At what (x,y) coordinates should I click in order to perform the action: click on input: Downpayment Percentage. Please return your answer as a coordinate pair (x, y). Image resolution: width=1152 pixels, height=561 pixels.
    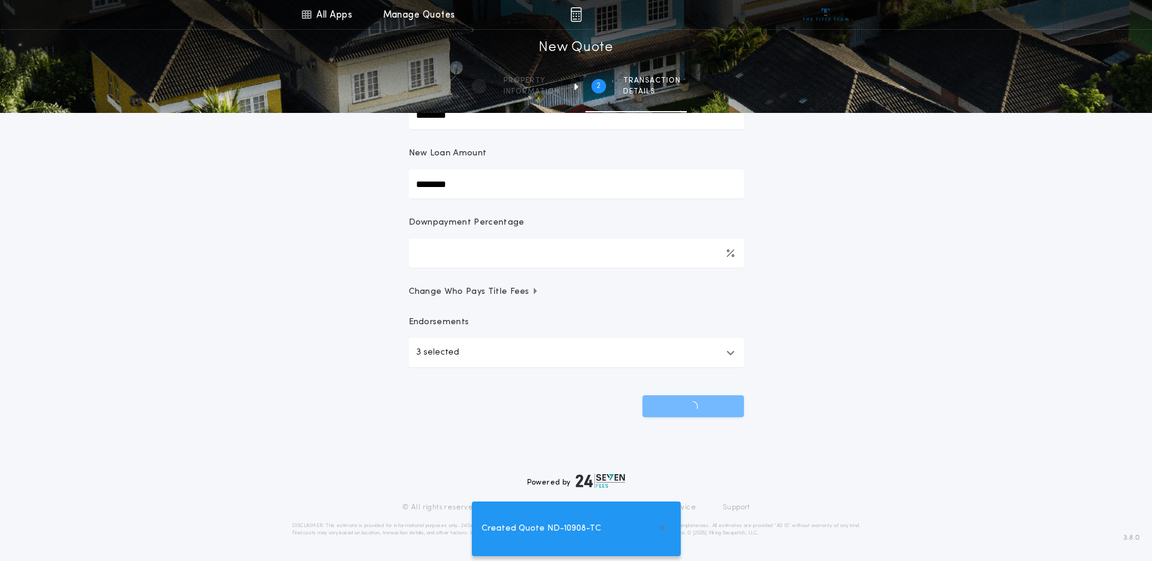
    Looking at the image, I should click on (577, 253).